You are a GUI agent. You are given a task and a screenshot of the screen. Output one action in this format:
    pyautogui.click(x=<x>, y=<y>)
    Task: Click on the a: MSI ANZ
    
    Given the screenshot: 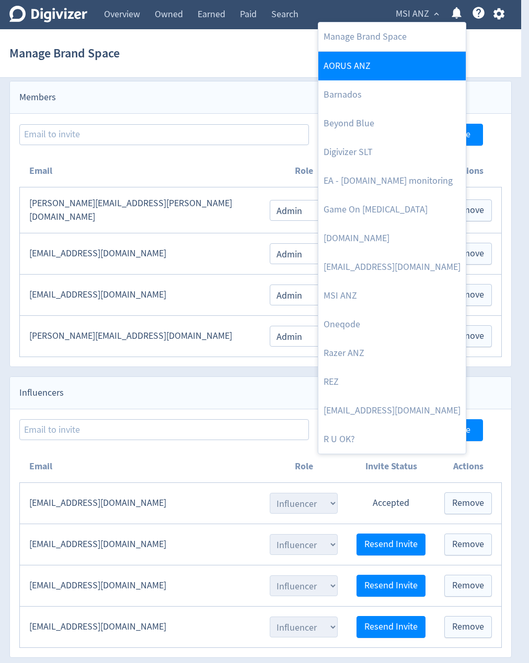 What is the action you would take?
    pyautogui.click(x=392, y=296)
    